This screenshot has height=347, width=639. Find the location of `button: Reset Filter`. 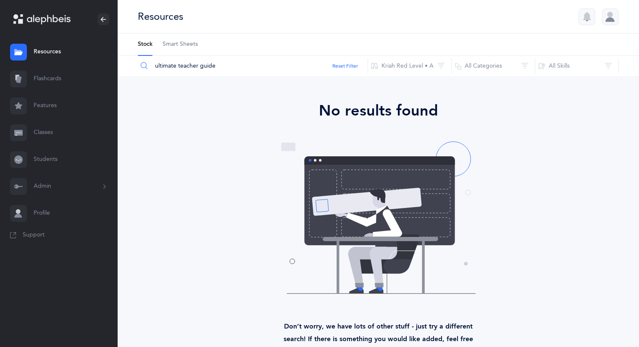

button: Reset Filter is located at coordinates (345, 66).